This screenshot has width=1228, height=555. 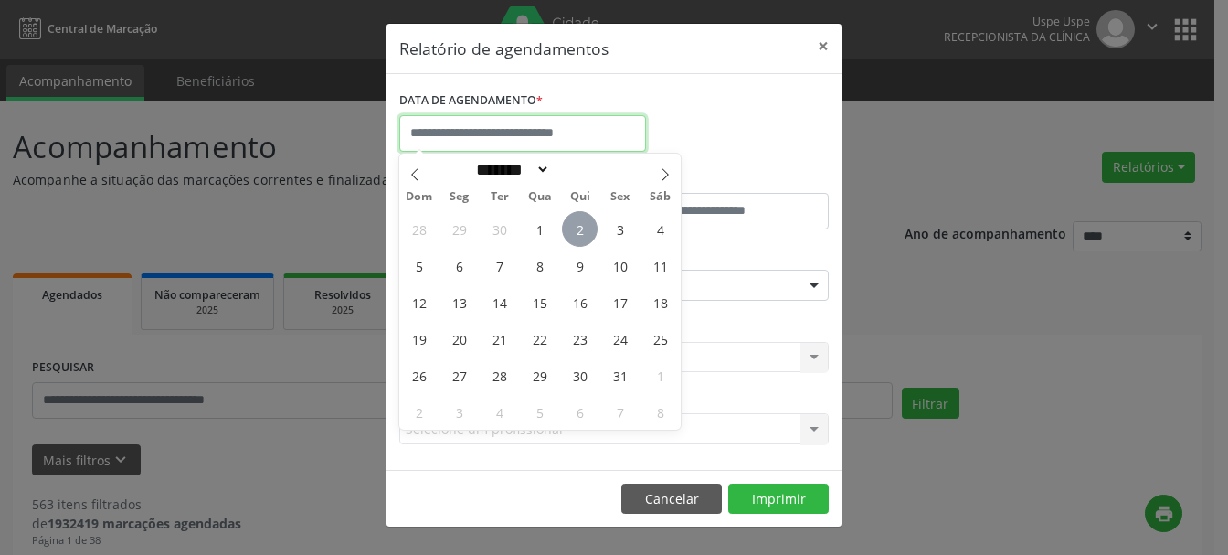 What do you see at coordinates (499, 302) in the screenshot?
I see `span: Outubro 14, 2025` at bounding box center [499, 302].